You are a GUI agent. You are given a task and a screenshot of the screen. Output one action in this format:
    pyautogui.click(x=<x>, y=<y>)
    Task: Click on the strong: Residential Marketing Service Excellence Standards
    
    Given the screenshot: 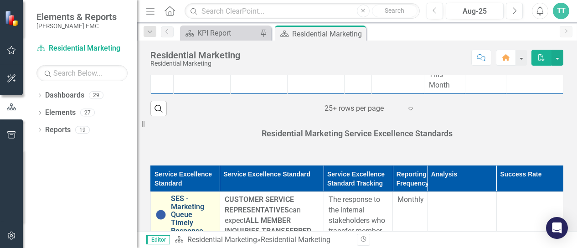 What is the action you would take?
    pyautogui.click(x=357, y=133)
    